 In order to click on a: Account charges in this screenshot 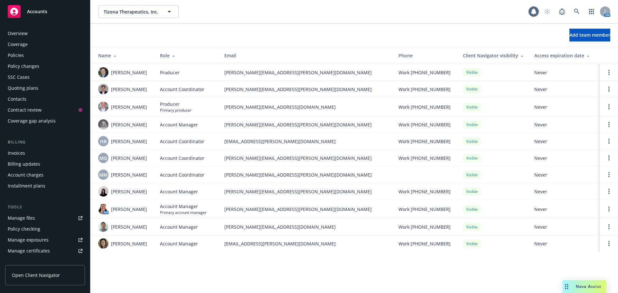, I will do `click(45, 175)`.